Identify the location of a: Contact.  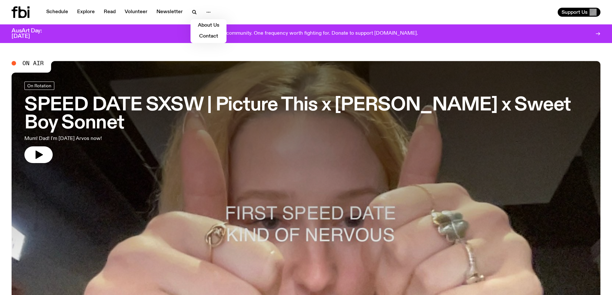
(209, 37).